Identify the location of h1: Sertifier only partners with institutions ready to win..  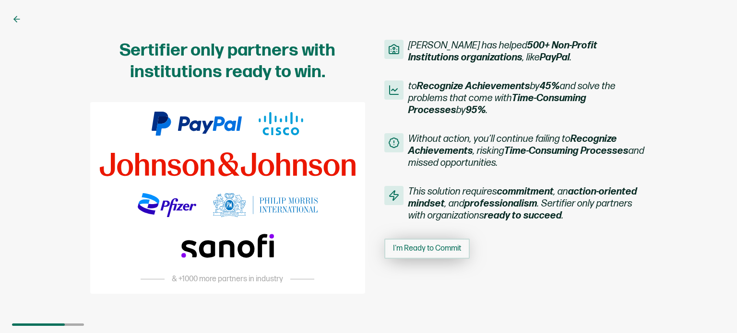
(227, 61).